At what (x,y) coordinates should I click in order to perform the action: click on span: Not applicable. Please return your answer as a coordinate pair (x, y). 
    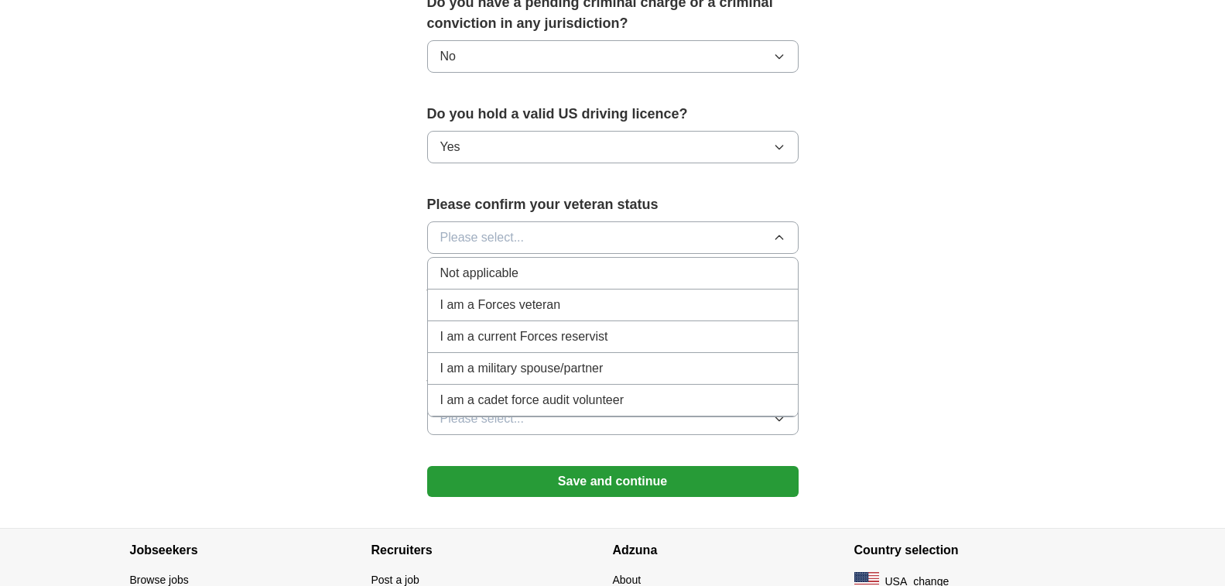
    Looking at the image, I should click on (479, 273).